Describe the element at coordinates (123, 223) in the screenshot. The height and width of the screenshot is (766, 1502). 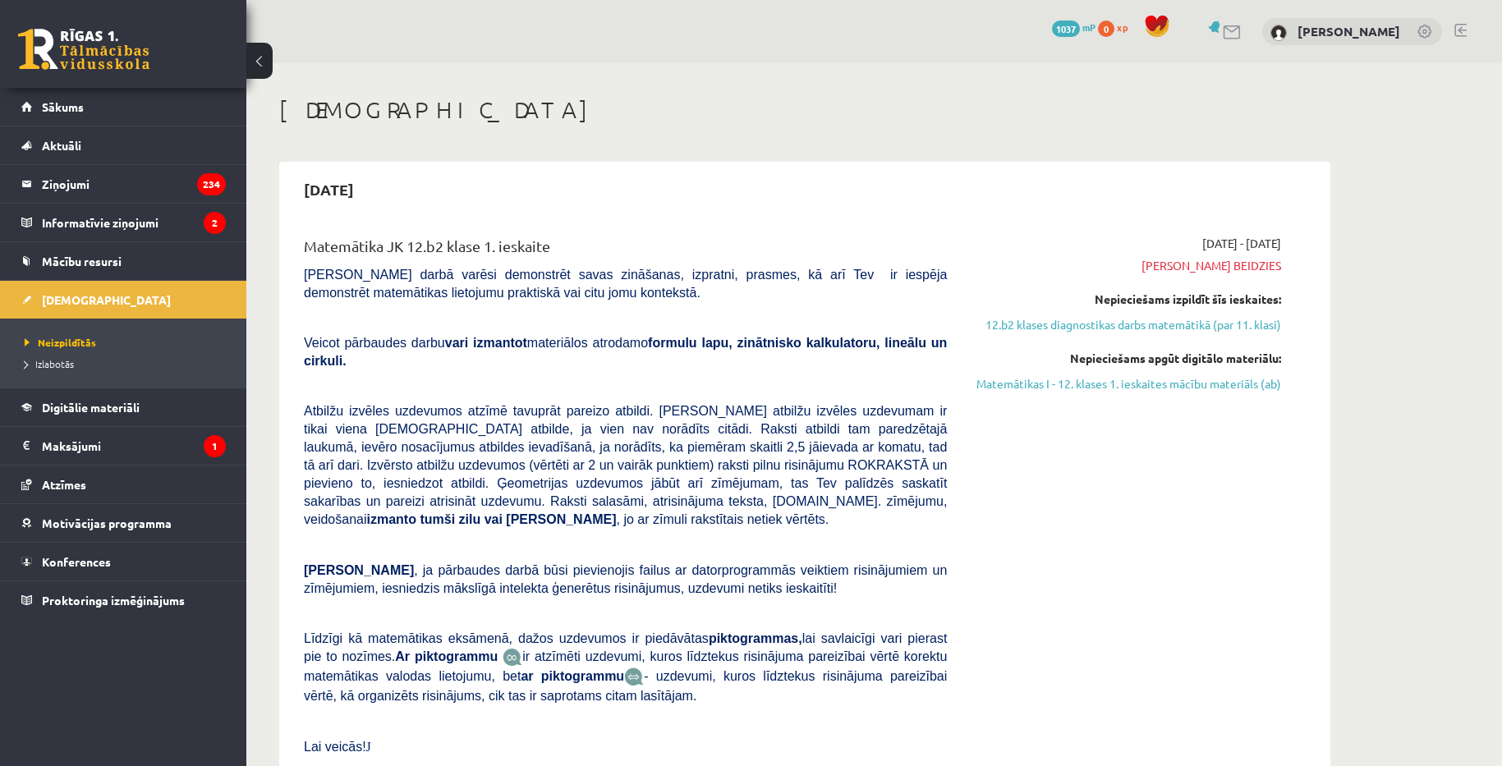
I see `a: Informatīvie ziņojumi2` at that location.